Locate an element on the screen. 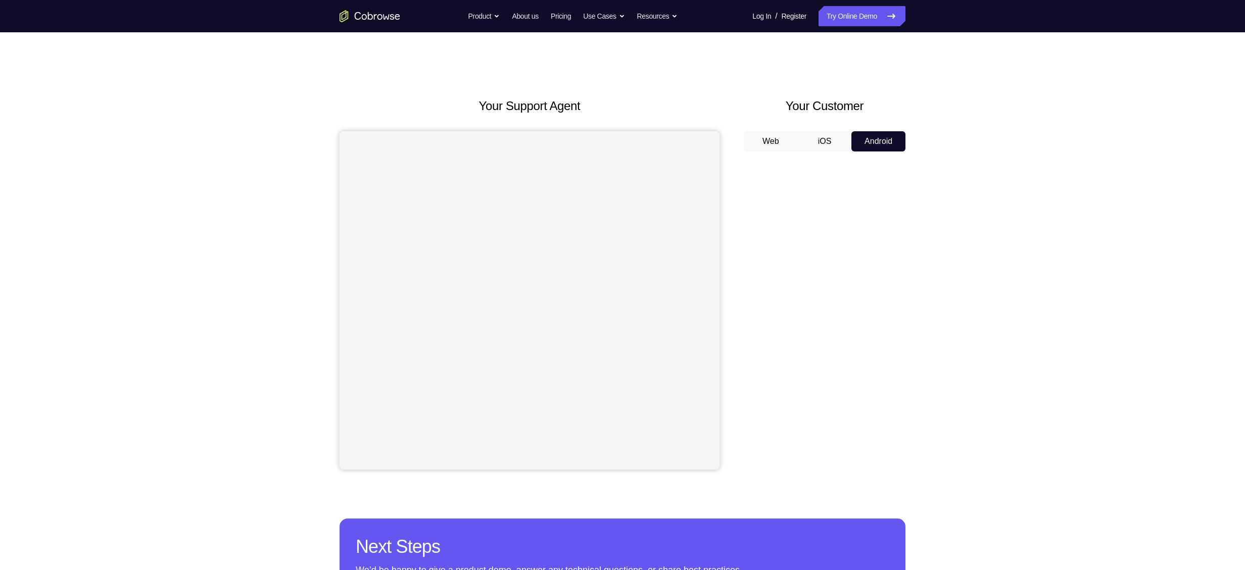 This screenshot has width=1245, height=570. a: Pricing is located at coordinates (561, 16).